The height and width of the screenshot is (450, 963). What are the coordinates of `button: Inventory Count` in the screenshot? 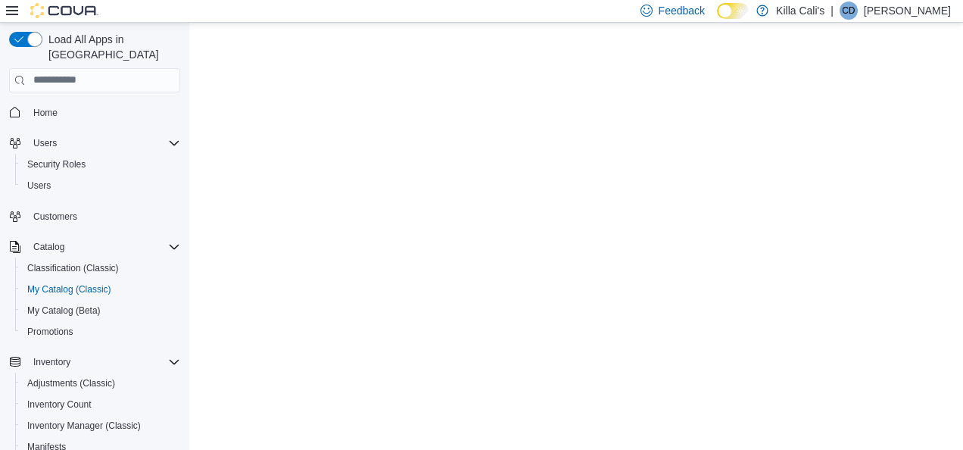 It's located at (101, 404).